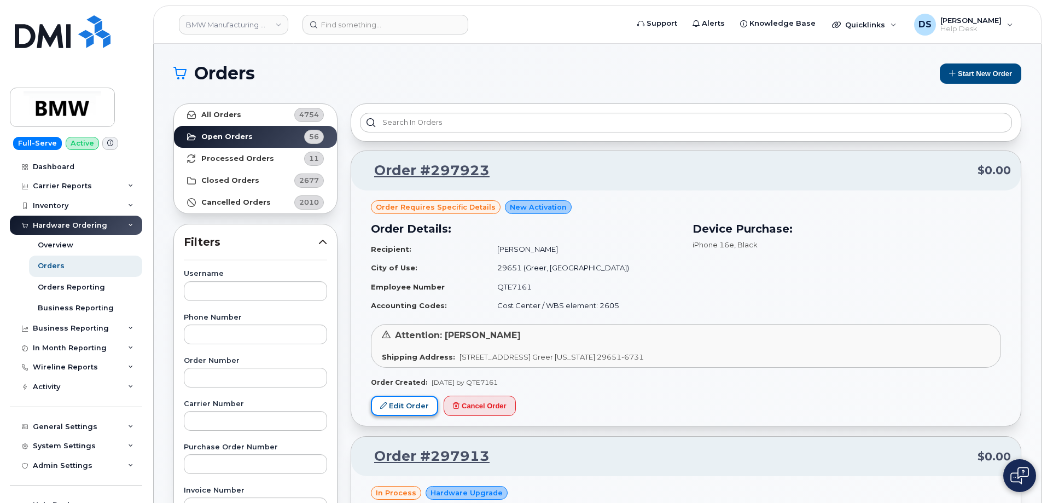  I want to click on button: Cancel Order, so click(480, 405).